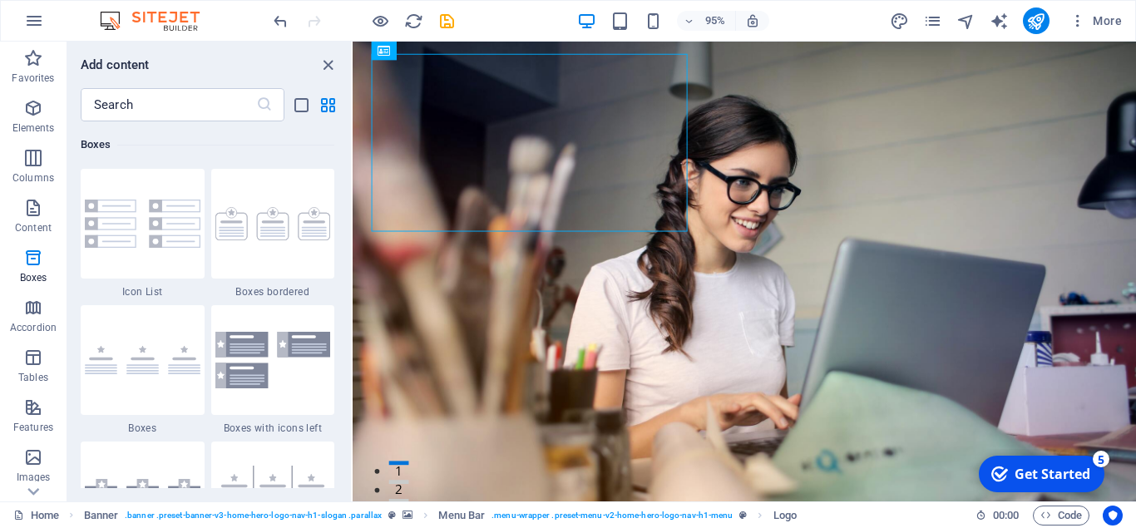 The image size is (1136, 528). I want to click on button: Usercentrics, so click(1113, 516).